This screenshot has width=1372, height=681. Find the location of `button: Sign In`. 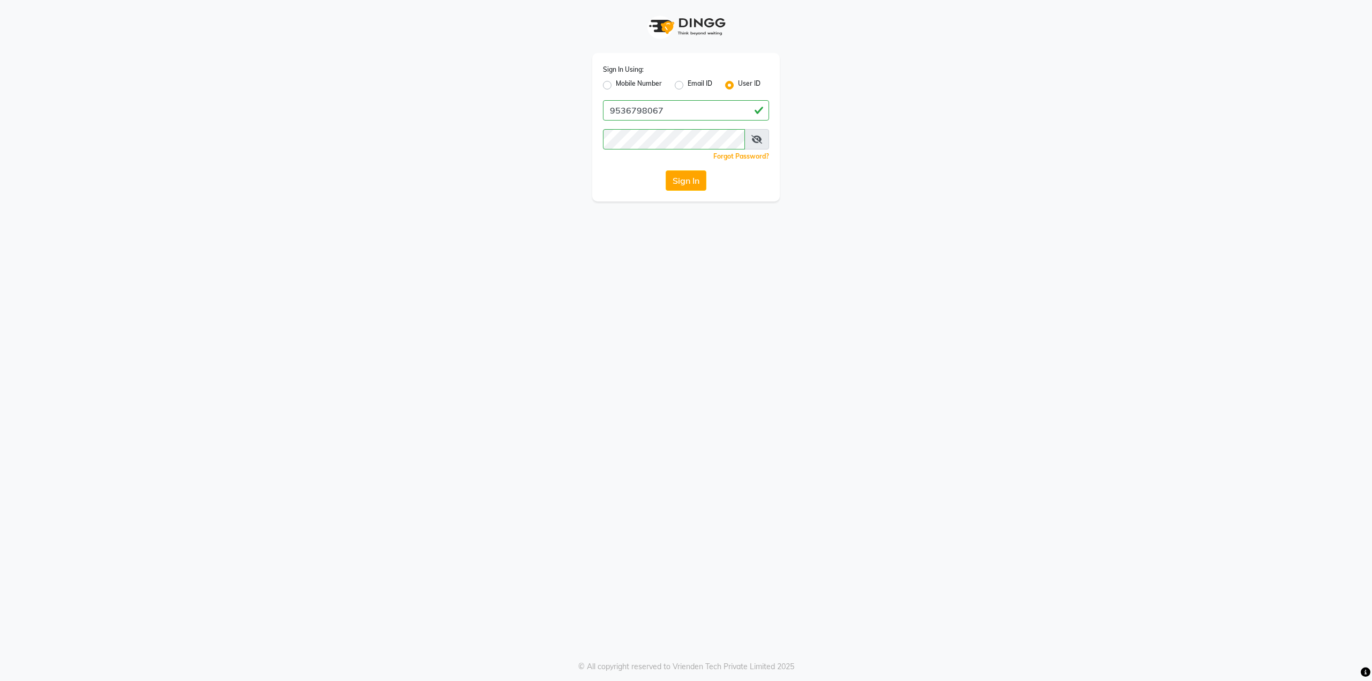

button: Sign In is located at coordinates (686, 181).